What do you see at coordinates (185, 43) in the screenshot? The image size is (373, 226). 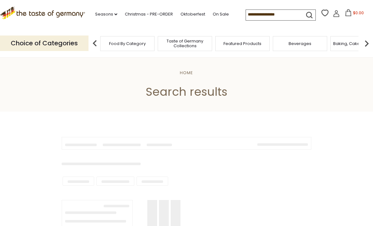 I see `a: Taste of Germany Collections` at bounding box center [185, 43].